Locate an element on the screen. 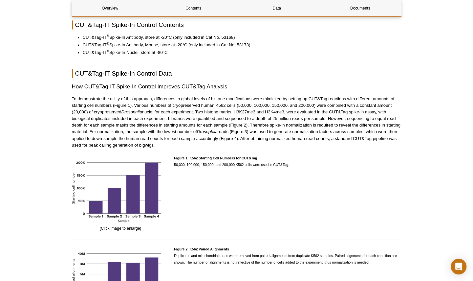 The width and height of the screenshot is (473, 281). strong: Figure 2. K562 Paired Alignments is located at coordinates (201, 248).